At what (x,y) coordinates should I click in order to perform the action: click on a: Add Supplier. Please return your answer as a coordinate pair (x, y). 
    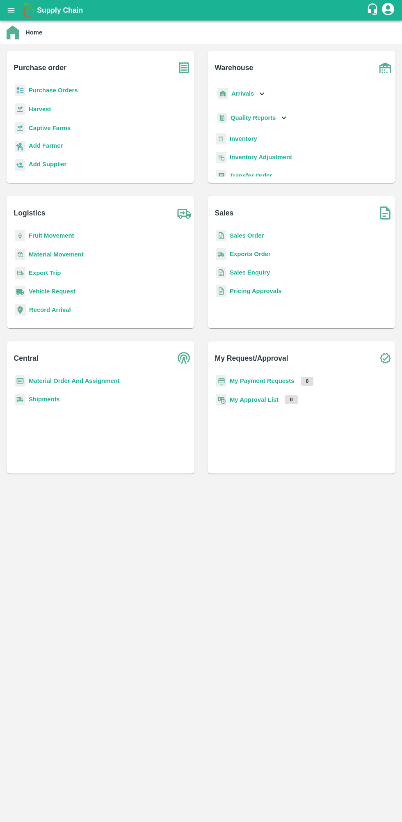
    Looking at the image, I should click on (48, 165).